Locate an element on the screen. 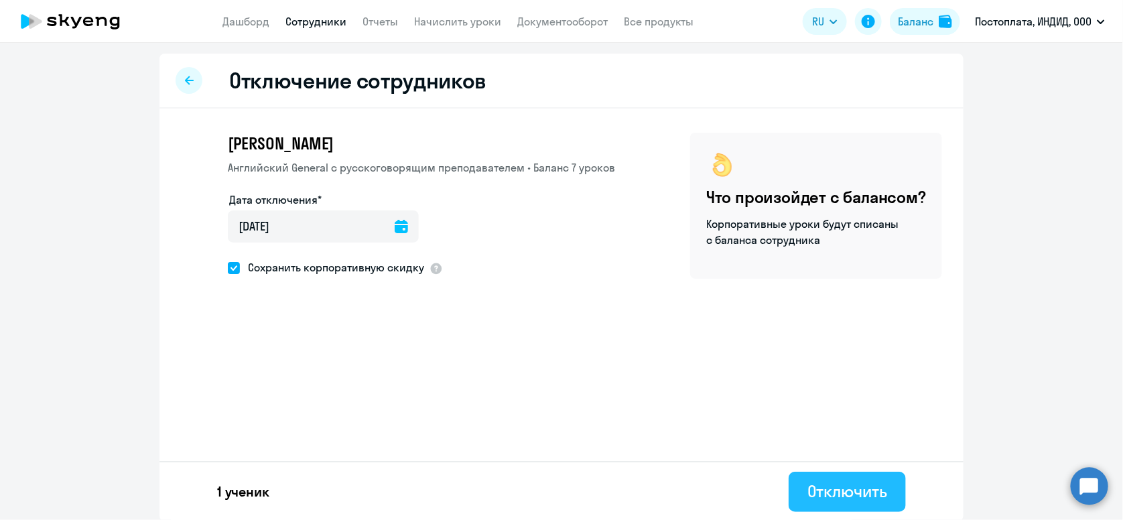 This screenshot has width=1123, height=520. span: Сохранить корпоративную скидку is located at coordinates (332, 267).